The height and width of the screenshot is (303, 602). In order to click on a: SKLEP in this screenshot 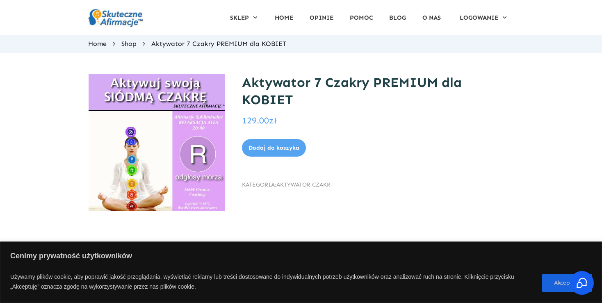, I will do `click(244, 18)`.